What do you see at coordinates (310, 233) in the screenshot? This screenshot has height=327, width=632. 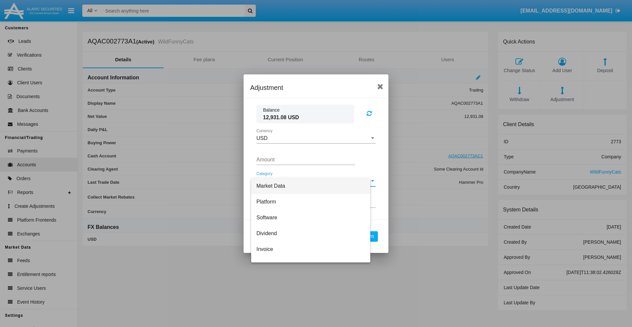 I see `span: Dividend` at bounding box center [310, 233].